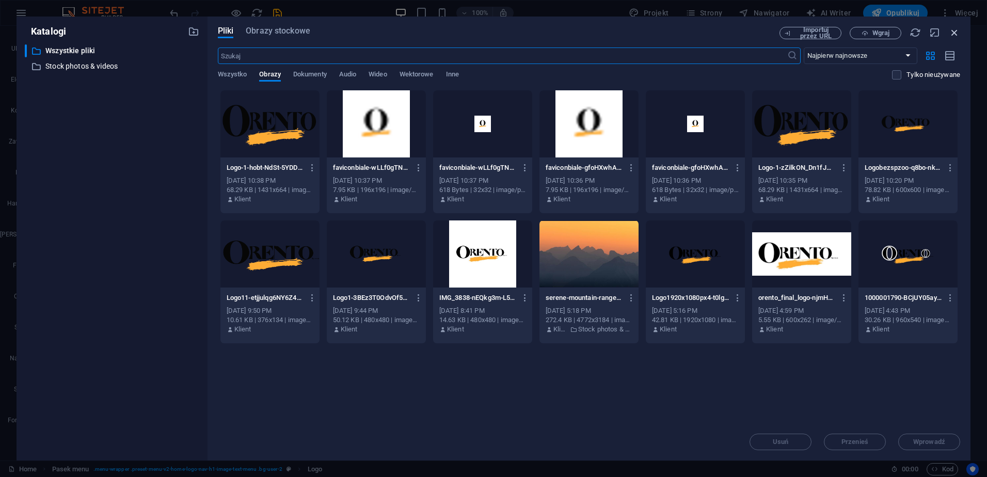 The image size is (987, 477). I want to click on span: Dokumenty, so click(310, 75).